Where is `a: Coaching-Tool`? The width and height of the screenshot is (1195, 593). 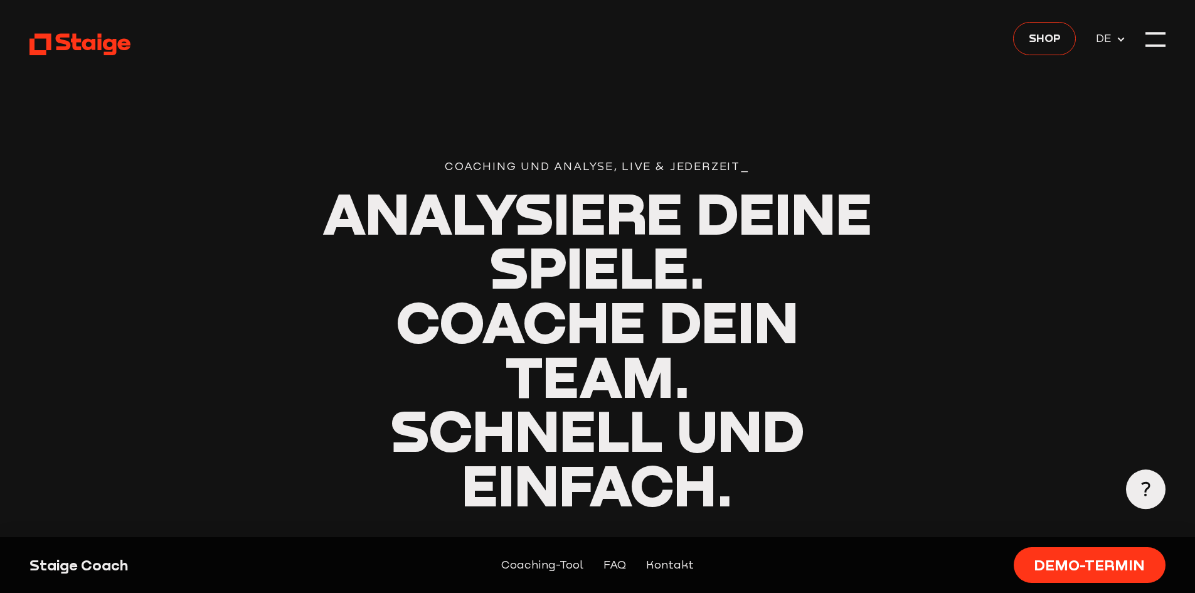
a: Coaching-Tool is located at coordinates (542, 565).